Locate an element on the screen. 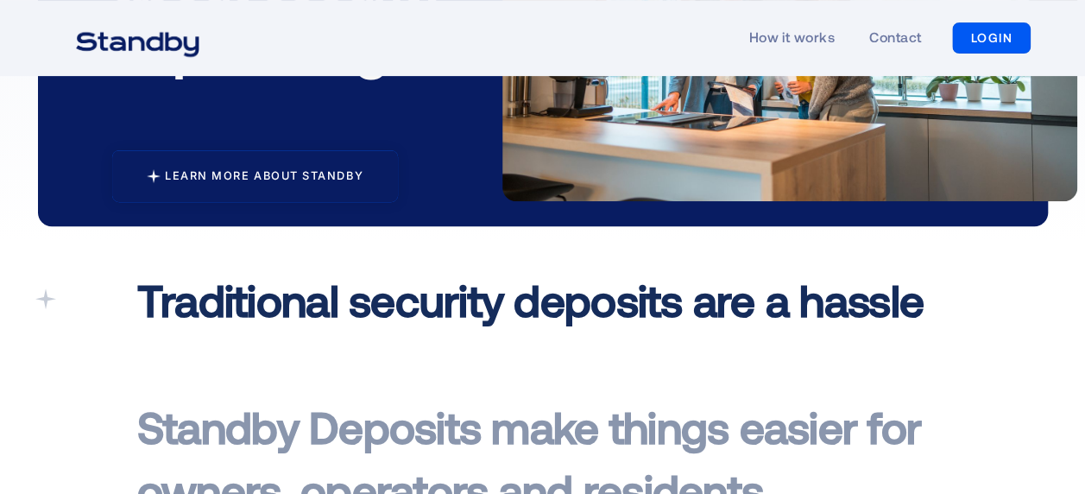  span: Traditional security deposits are a hassle is located at coordinates (530, 299).